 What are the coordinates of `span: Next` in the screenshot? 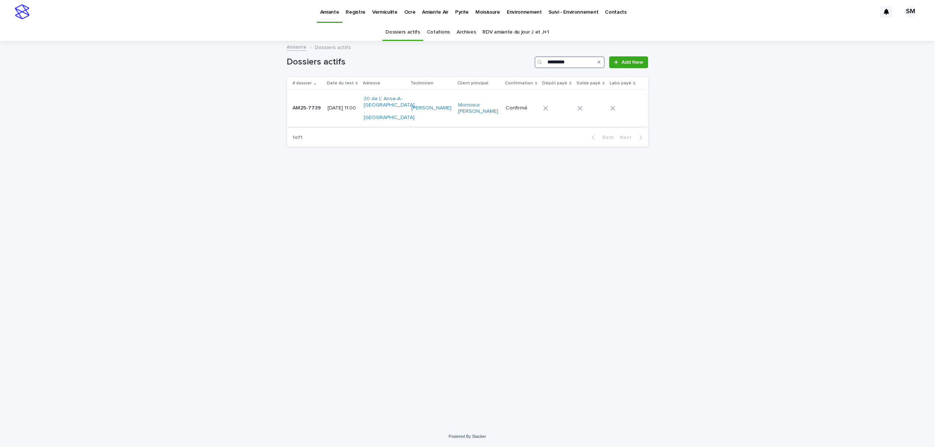 It's located at (628, 138).